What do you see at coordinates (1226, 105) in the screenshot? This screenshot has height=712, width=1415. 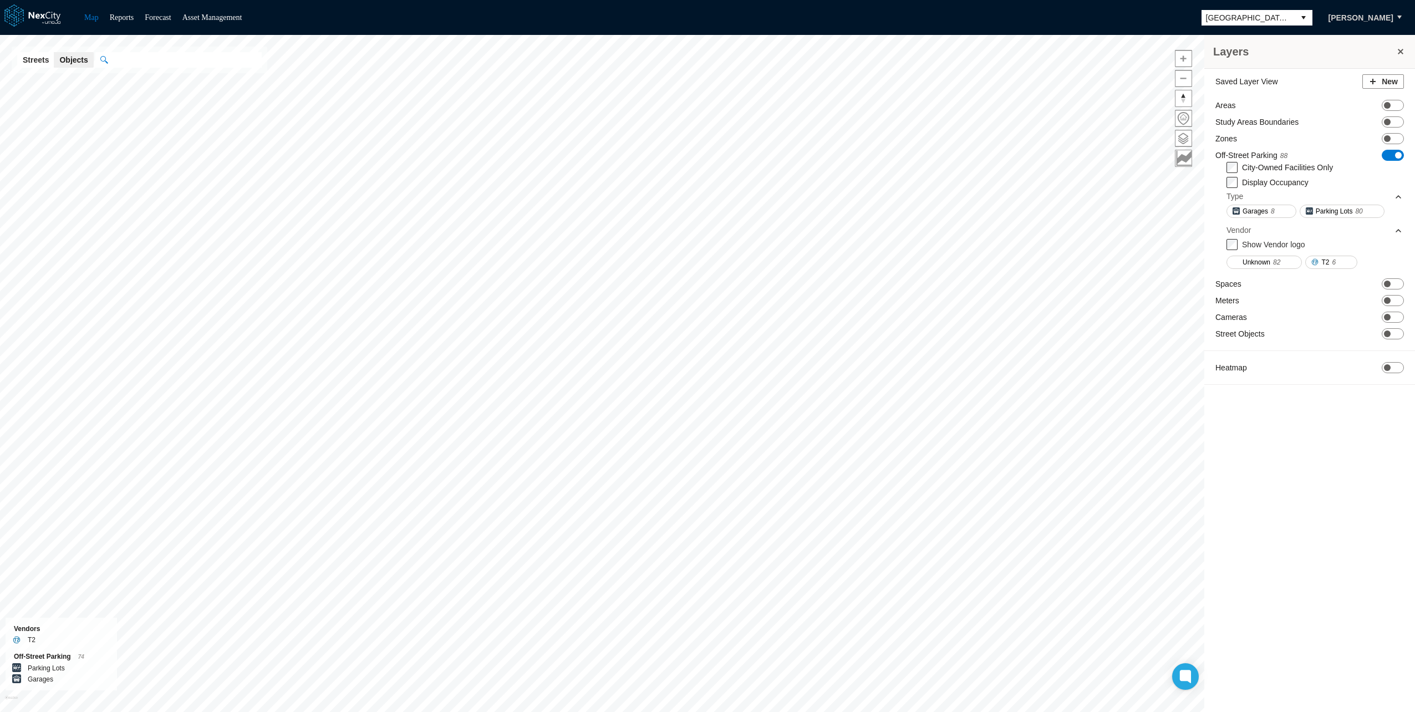 I see `label: Areas` at bounding box center [1226, 105].